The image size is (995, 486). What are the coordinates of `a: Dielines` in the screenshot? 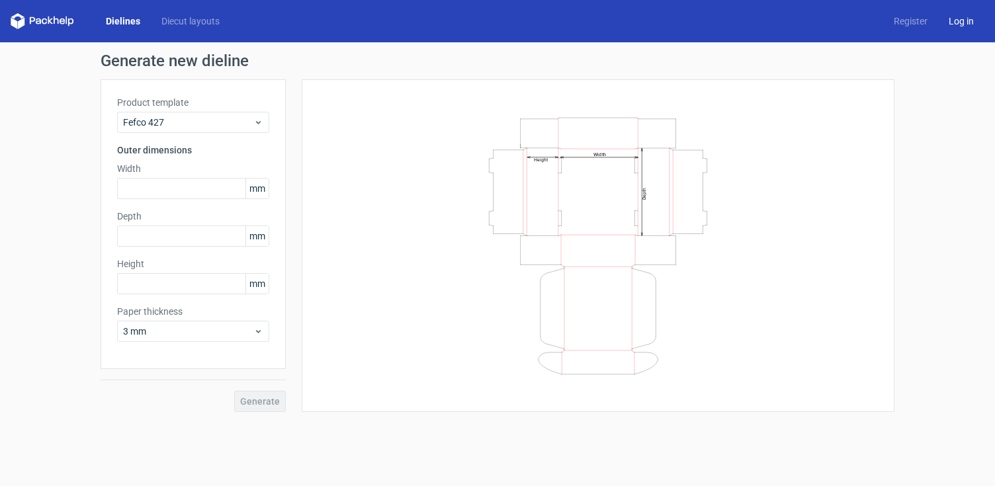 It's located at (123, 21).